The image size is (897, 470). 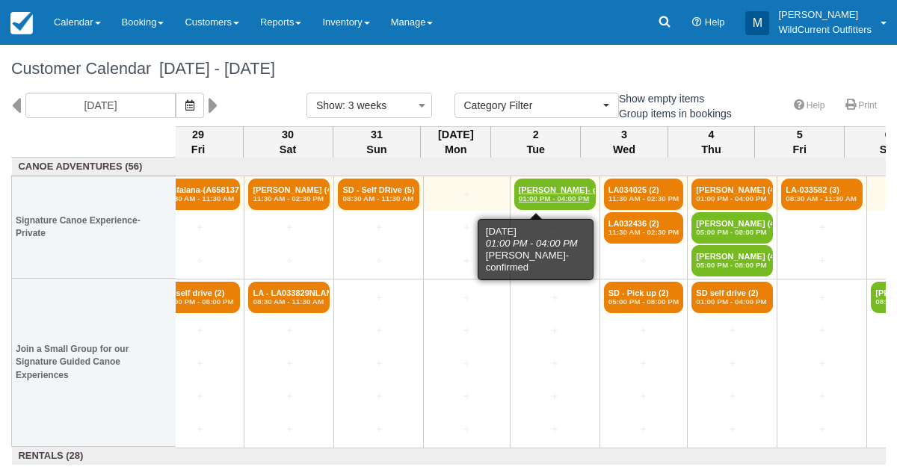 What do you see at coordinates (732, 297) in the screenshot?
I see `a: SD self drive (2)01:00 PM - 04:00 PM` at bounding box center [732, 297].